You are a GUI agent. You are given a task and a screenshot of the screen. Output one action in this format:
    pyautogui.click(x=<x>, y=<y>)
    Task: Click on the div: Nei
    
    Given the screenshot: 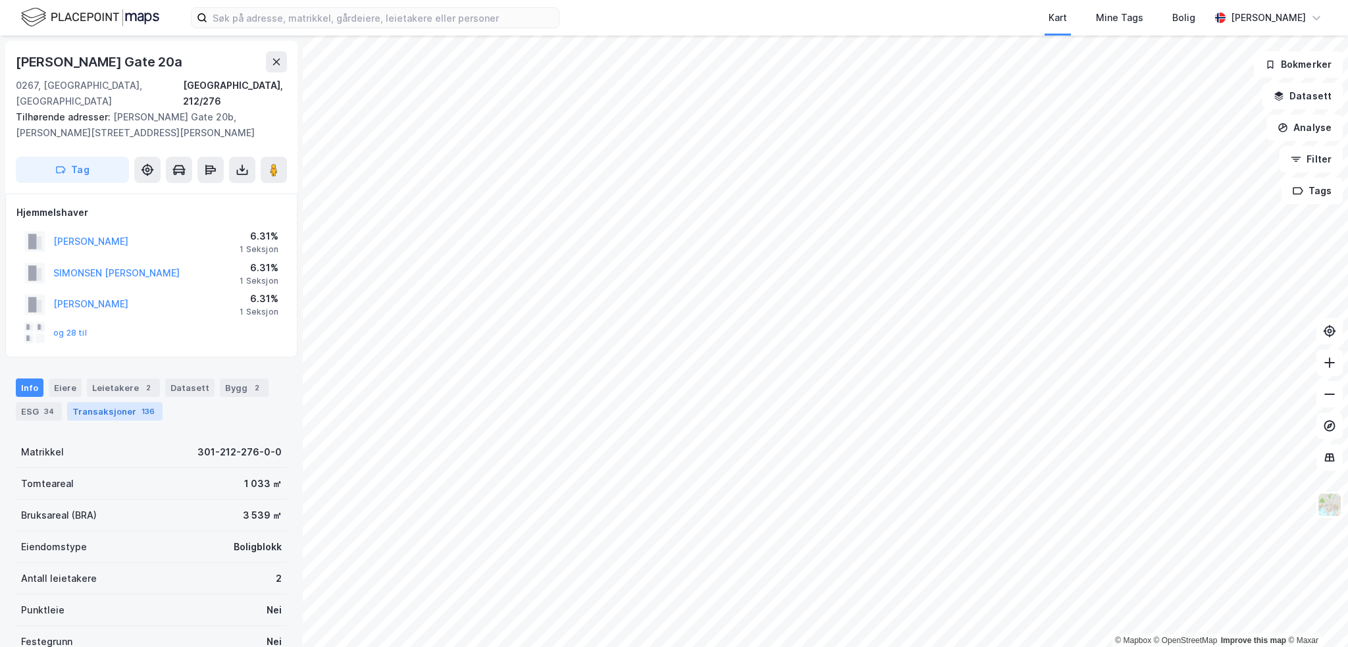 What is the action you would take?
    pyautogui.click(x=274, y=610)
    